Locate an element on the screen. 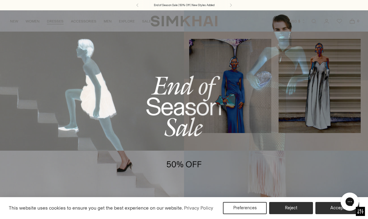 This screenshot has height=219, width=368. a: Open search modal is located at coordinates (314, 21).